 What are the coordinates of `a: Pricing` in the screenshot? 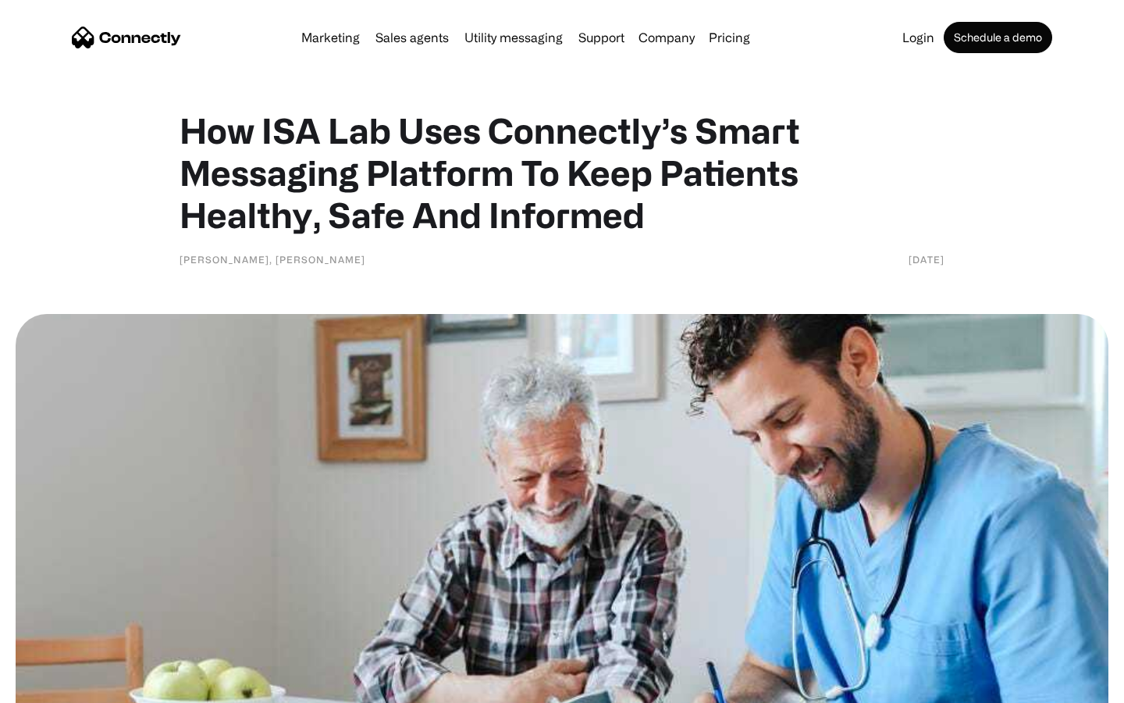 It's located at (729, 37).